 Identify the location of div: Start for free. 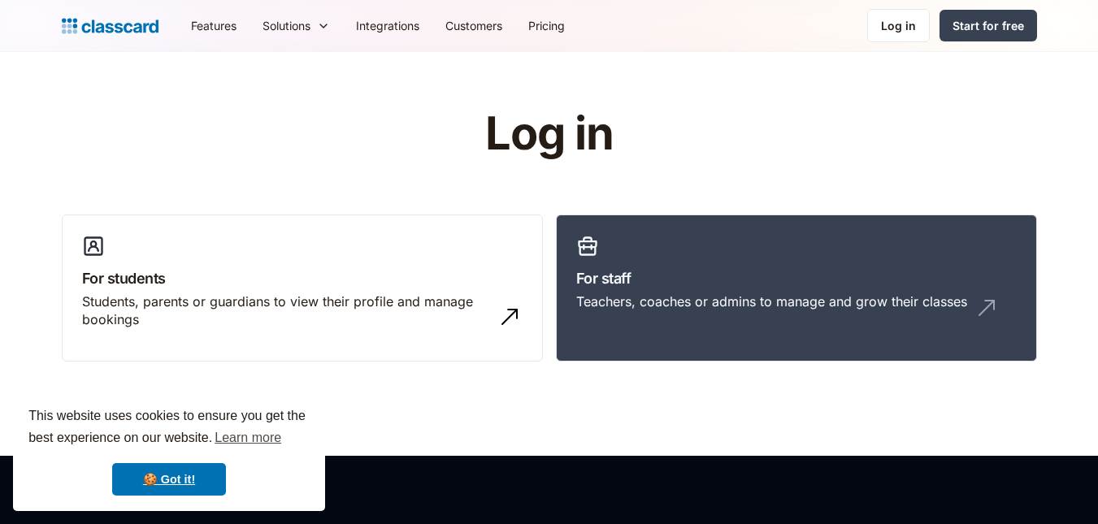
(988, 25).